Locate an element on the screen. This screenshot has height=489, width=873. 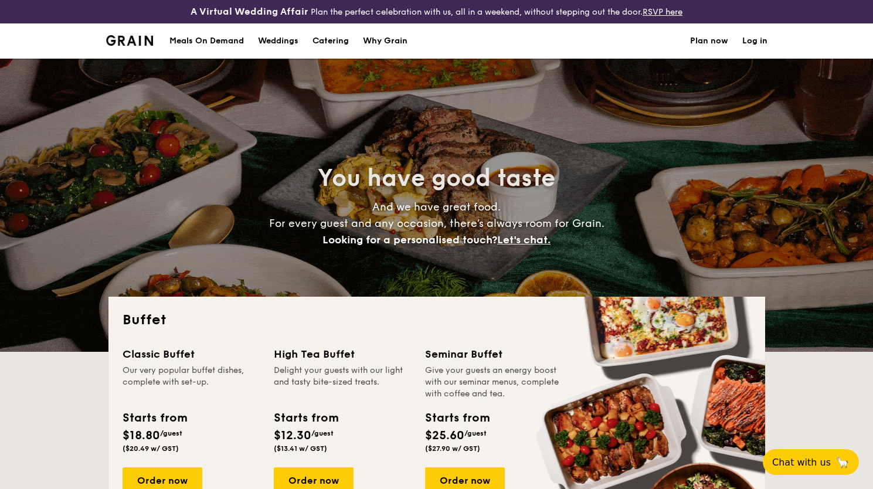
a: RSVP here is located at coordinates (663, 12).